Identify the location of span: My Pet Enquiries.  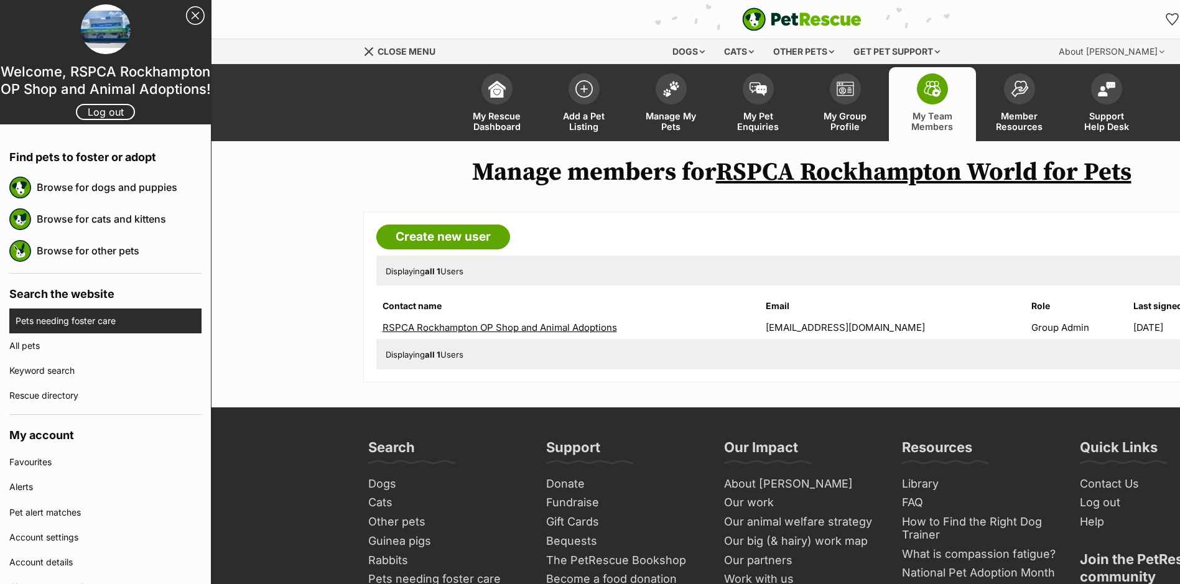
(758, 121).